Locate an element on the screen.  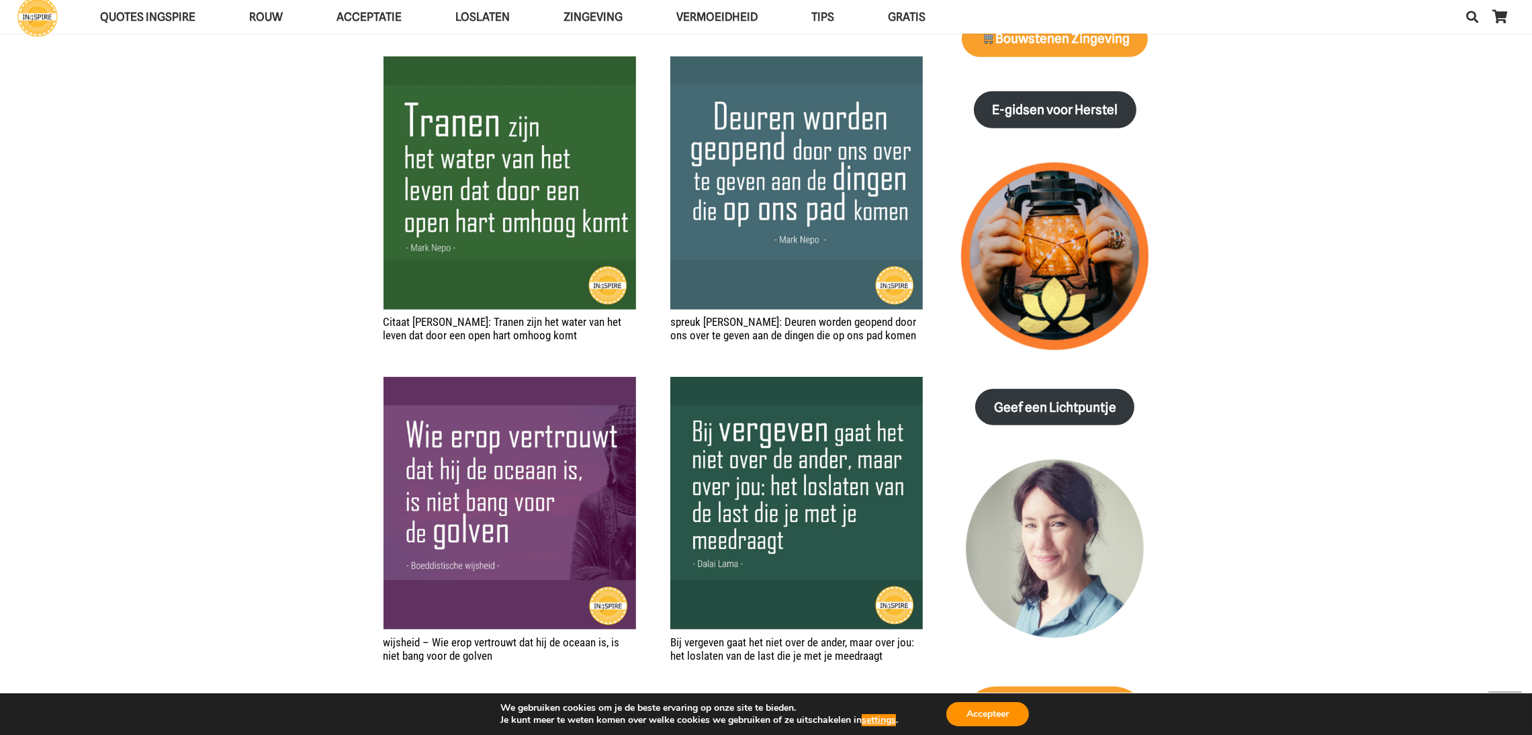
strong: Geef een Lichtpuntje is located at coordinates (1055, 407).